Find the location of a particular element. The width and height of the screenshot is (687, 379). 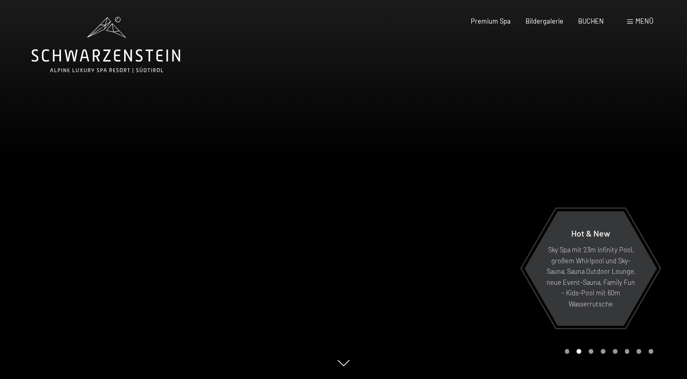

div: Carousel Page 6 is located at coordinates (627, 352).